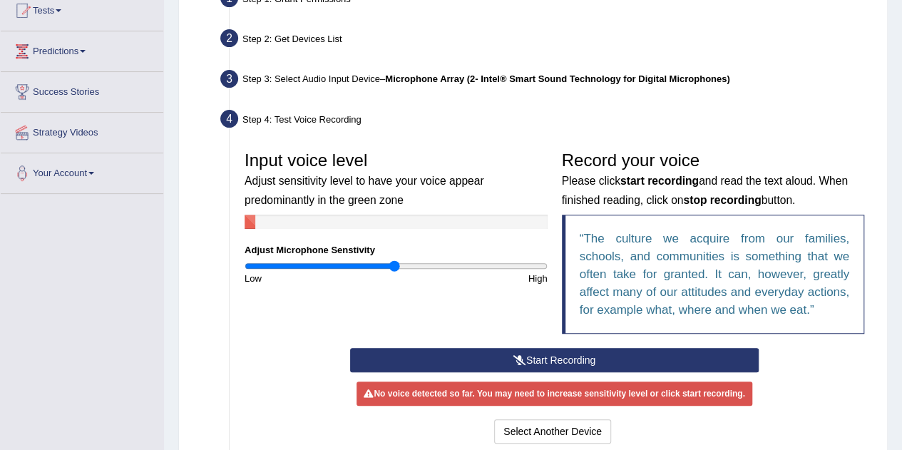 The width and height of the screenshot is (902, 450). What do you see at coordinates (557, 78) in the screenshot?
I see `b: Microphone Array (2- Intel® Smart Sound Technology for Digital Microphones)` at bounding box center [557, 78].